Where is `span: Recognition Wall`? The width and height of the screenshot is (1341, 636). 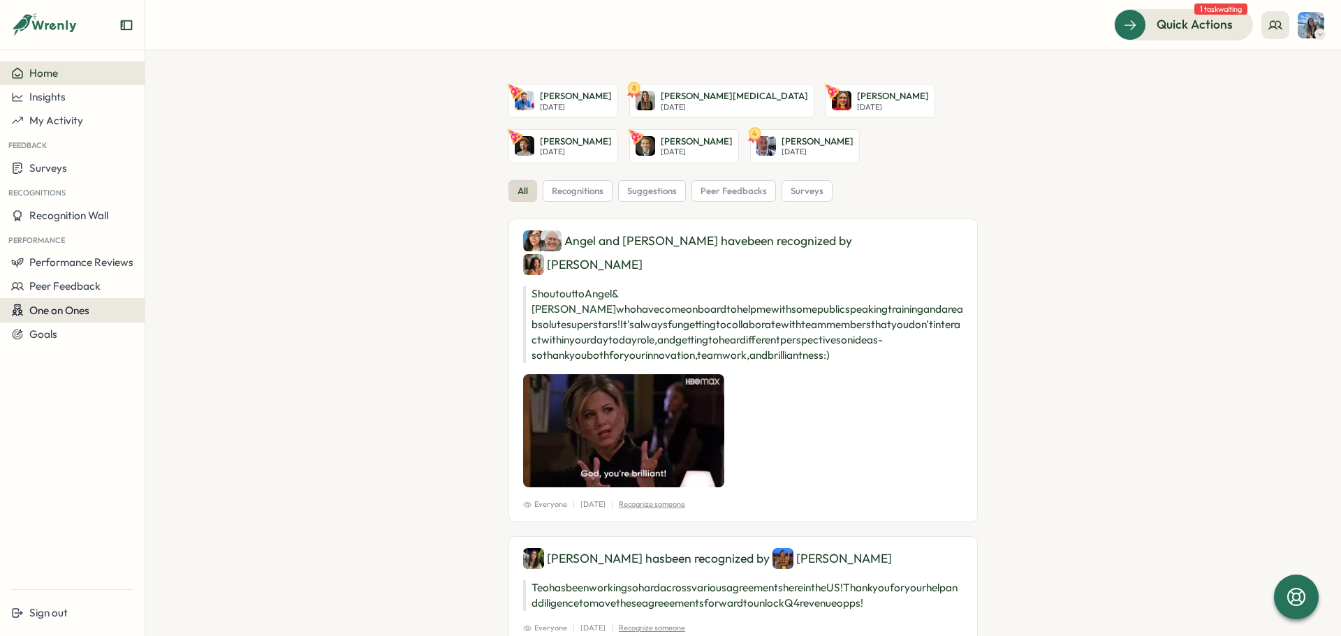
span: Recognition Wall is located at coordinates (68, 215).